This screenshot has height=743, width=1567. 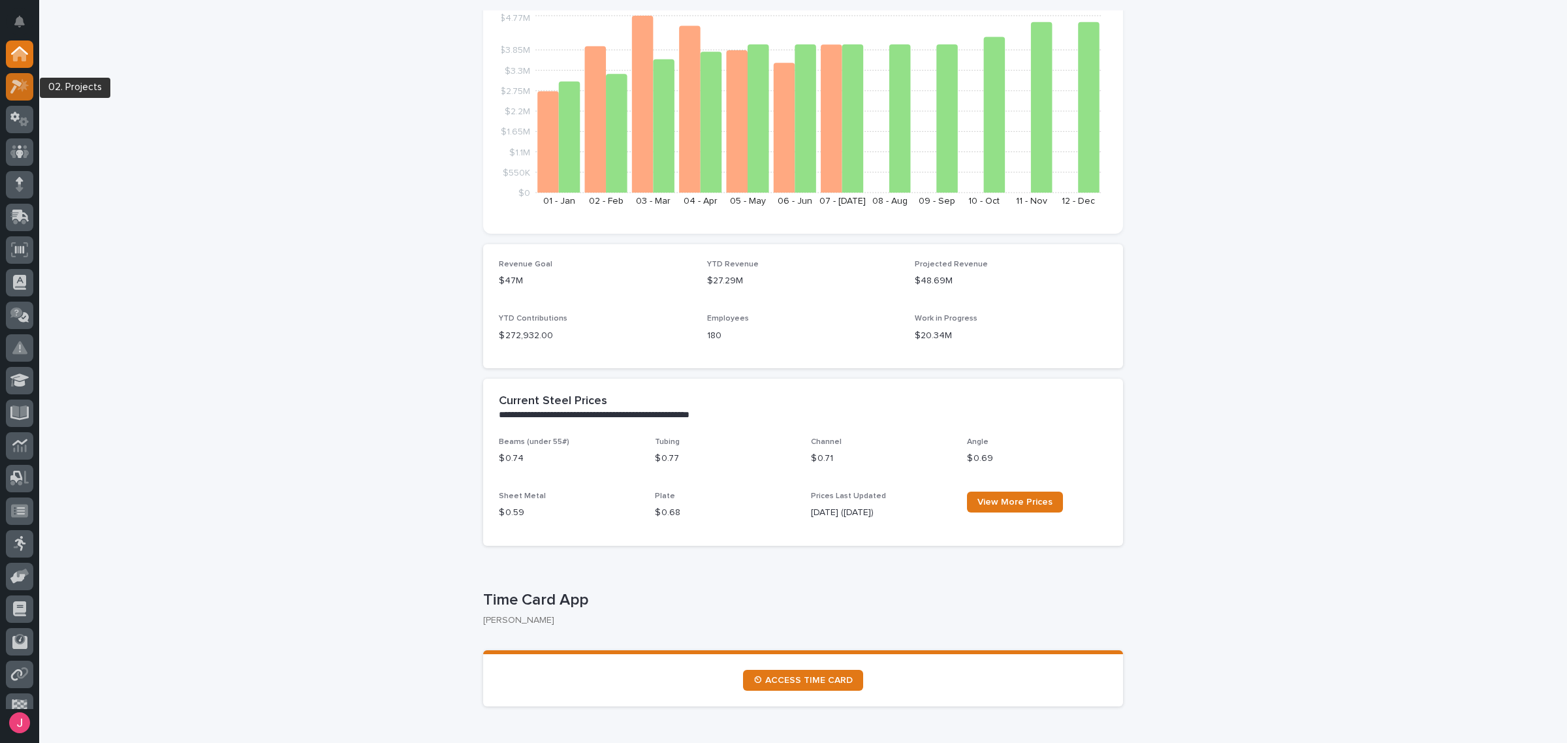 What do you see at coordinates (890, 201) in the screenshot?
I see `text: 08 - Aug` at bounding box center [890, 201].